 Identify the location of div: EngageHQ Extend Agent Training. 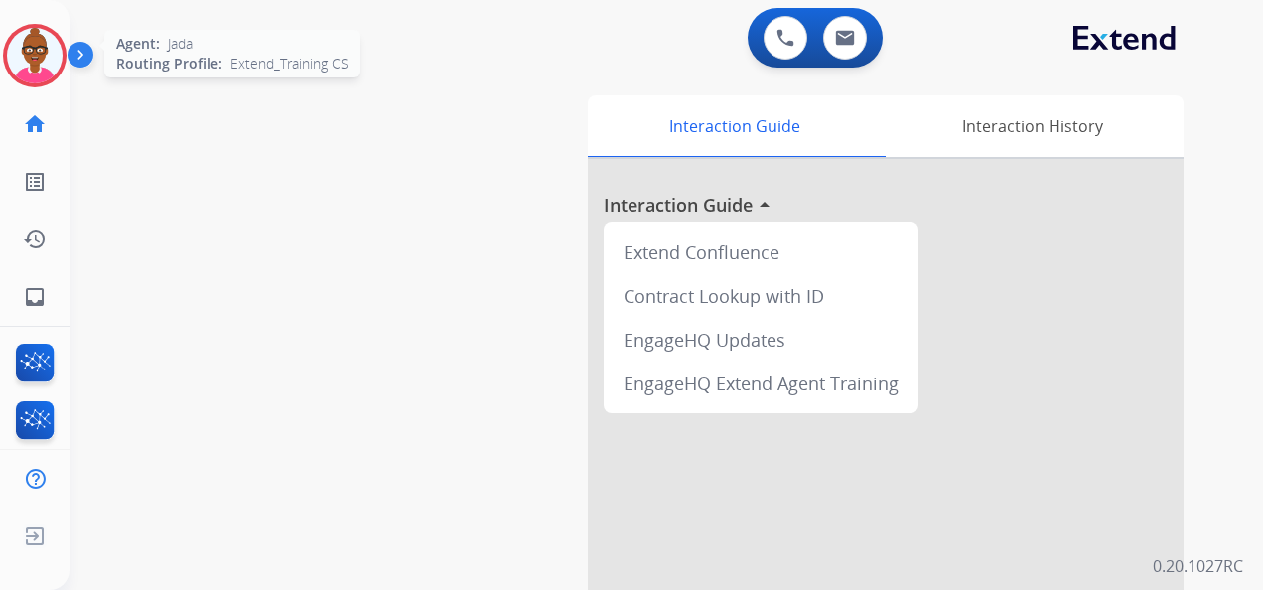
(761, 383).